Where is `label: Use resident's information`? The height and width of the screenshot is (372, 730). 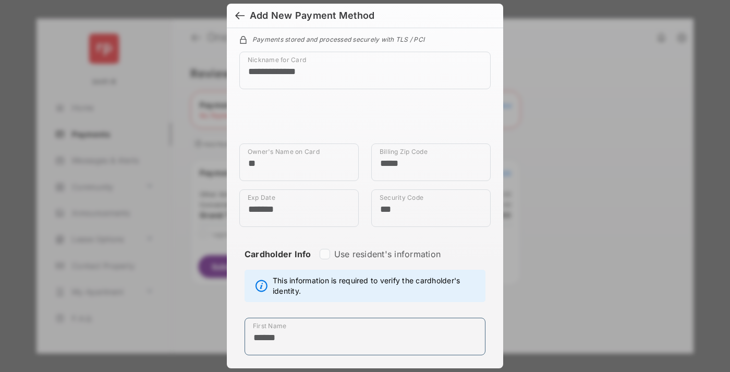
label: Use resident's information is located at coordinates (388, 254).